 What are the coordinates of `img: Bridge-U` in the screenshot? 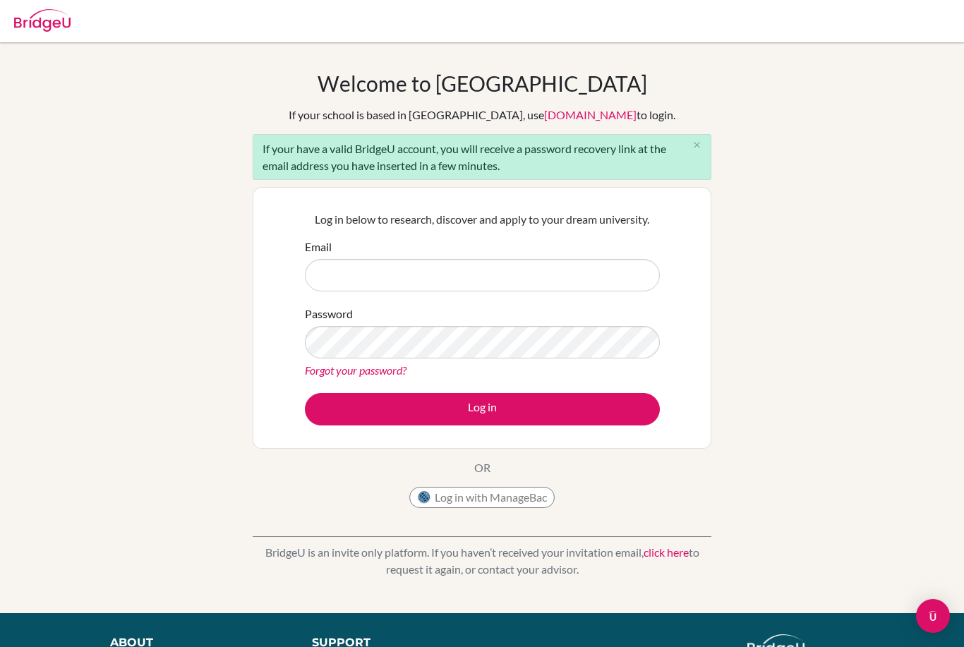 It's located at (42, 20).